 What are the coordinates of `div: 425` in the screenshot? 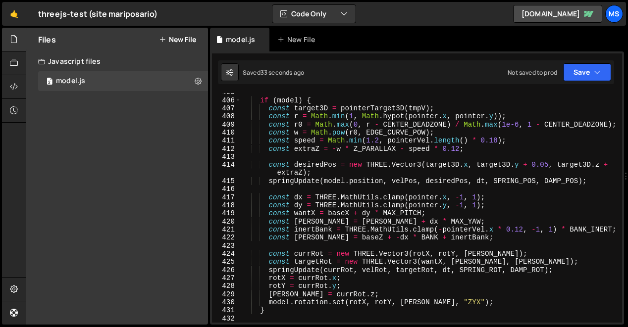 It's located at (226, 262).